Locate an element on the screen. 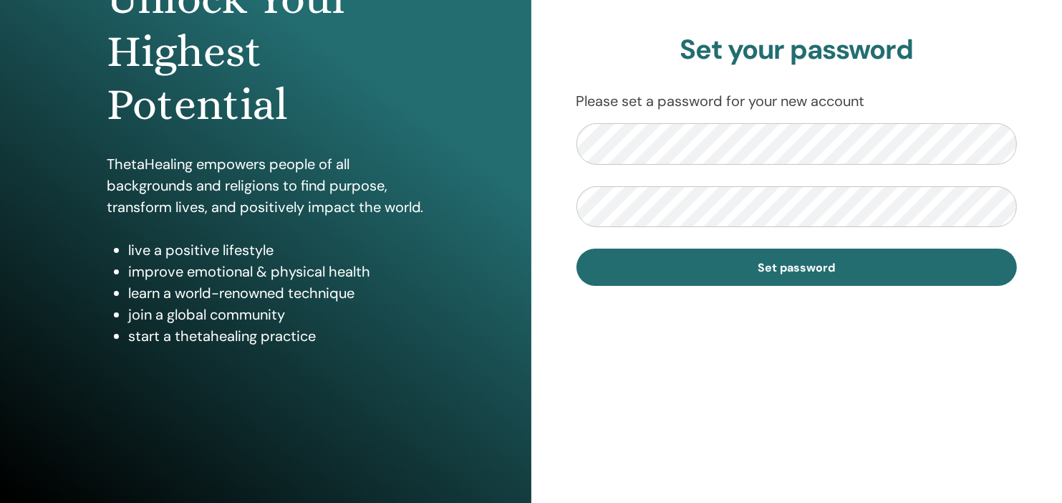 This screenshot has width=1062, height=503. li: learn a world-renowned technique is located at coordinates (276, 293).